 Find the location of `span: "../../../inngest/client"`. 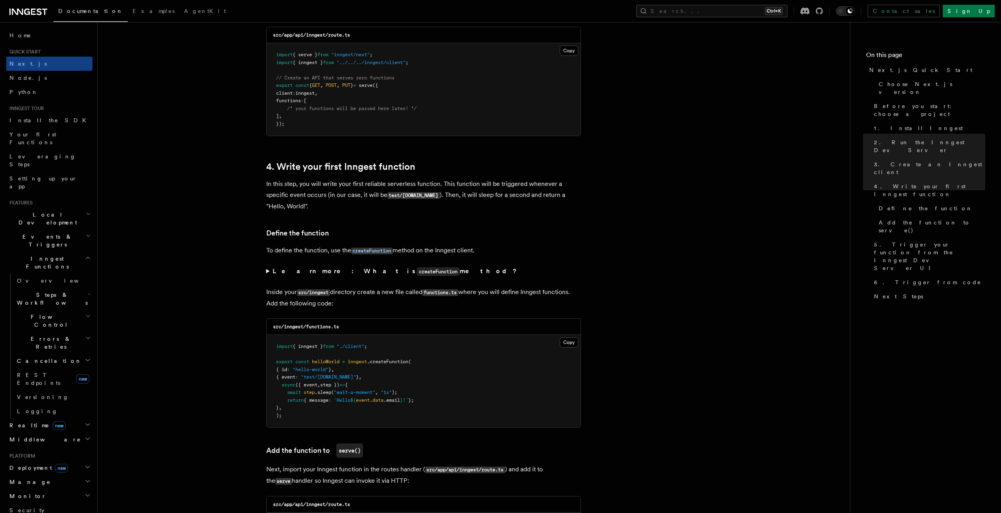

span: "../../../inngest/client" is located at coordinates (371, 63).